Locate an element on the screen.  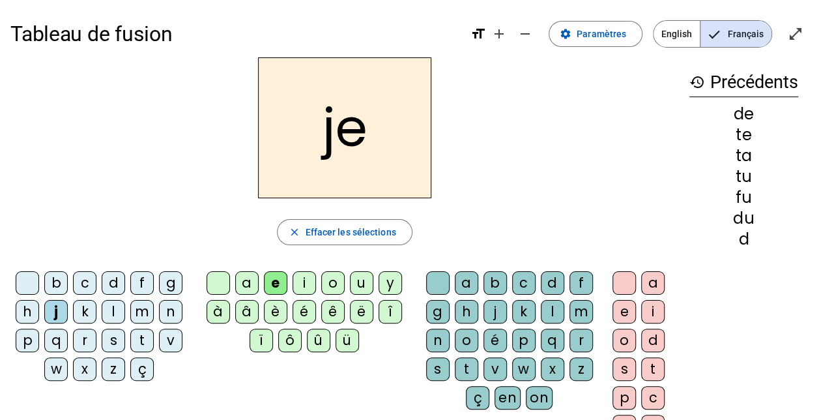
div: en is located at coordinates (508, 398).